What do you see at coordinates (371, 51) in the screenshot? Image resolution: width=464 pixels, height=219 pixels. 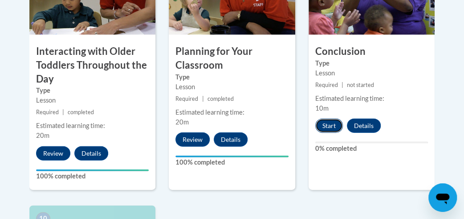 I see `h3: Conclusion` at bounding box center [371, 51].